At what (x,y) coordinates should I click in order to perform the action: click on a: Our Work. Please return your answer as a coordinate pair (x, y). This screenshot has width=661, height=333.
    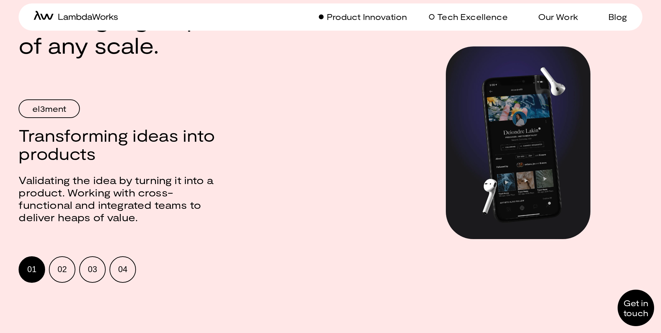
    Looking at the image, I should click on (554, 17).